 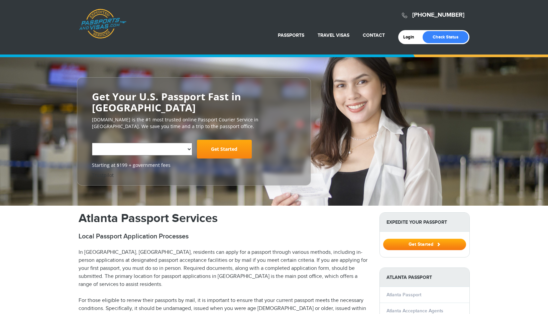 What do you see at coordinates (374, 35) in the screenshot?
I see `a: Contact` at bounding box center [374, 35].